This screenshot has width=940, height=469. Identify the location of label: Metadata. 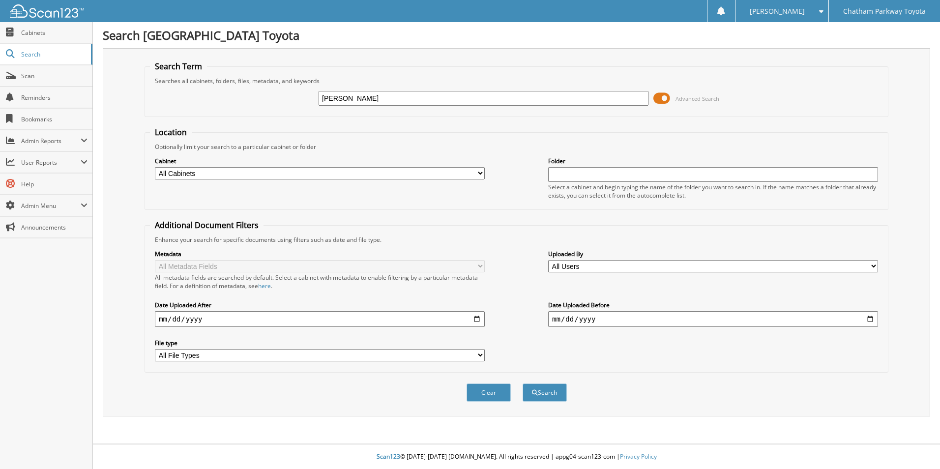
(320, 254).